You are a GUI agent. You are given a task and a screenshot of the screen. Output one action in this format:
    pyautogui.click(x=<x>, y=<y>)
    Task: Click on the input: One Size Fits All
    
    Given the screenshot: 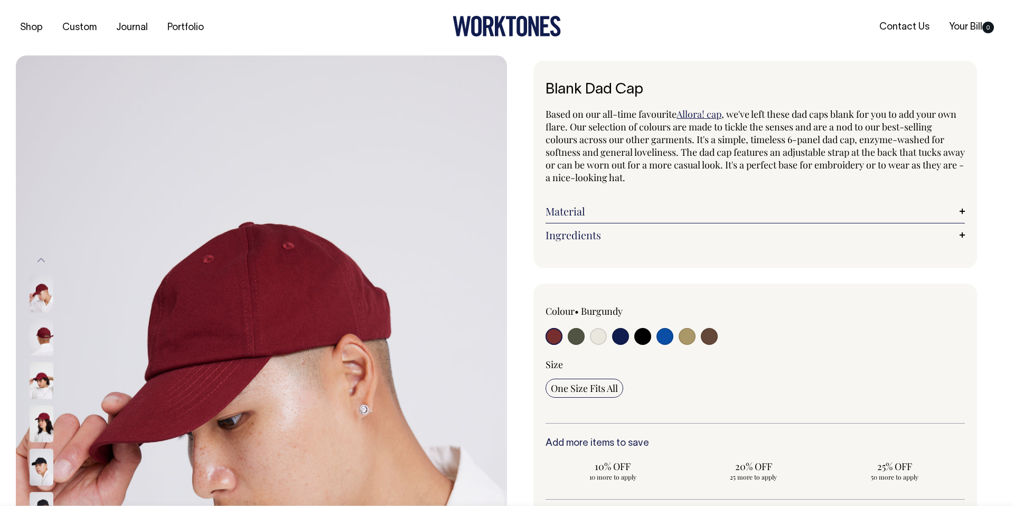 What is the action you would take?
    pyautogui.click(x=584, y=388)
    